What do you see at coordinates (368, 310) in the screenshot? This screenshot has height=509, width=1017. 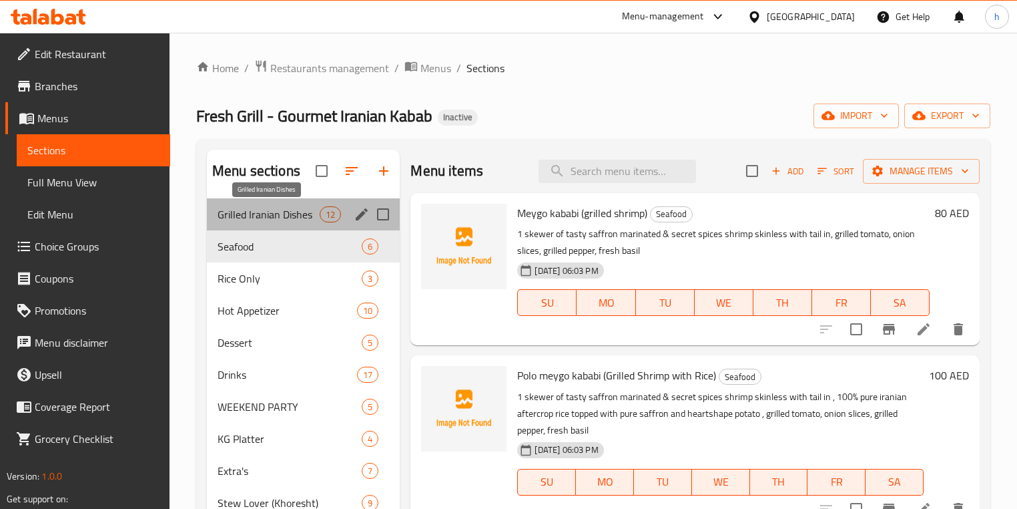 I see `span: 10` at bounding box center [368, 310].